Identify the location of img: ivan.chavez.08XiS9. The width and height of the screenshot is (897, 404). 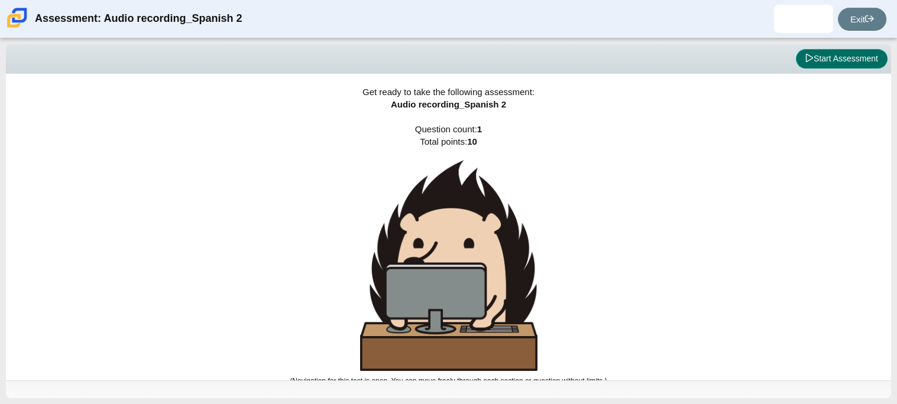
(803, 19).